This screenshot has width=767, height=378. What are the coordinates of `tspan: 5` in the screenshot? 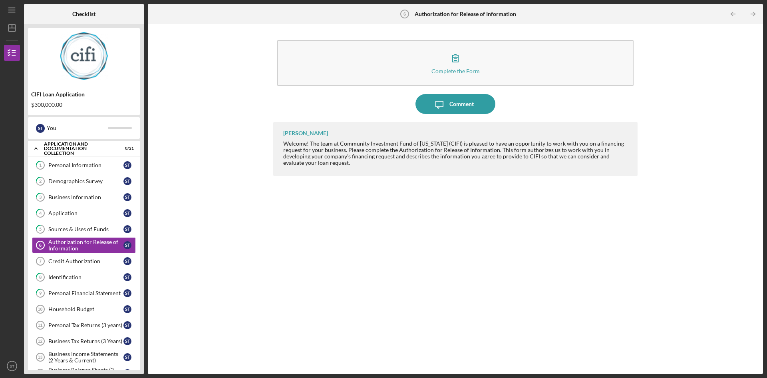 It's located at (40, 229).